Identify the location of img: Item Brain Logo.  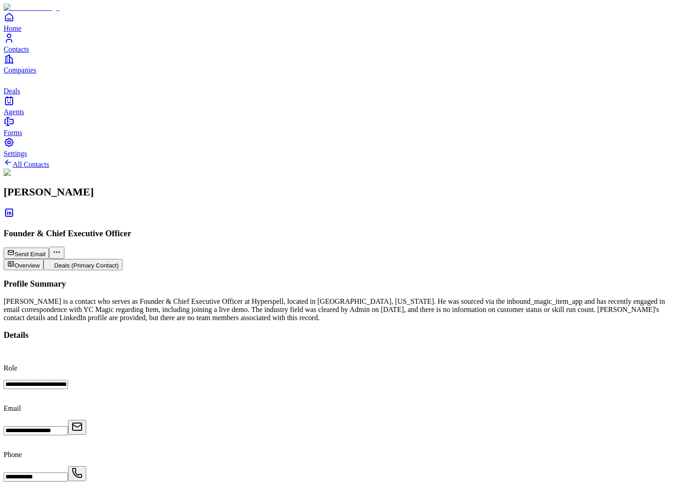
(31, 8).